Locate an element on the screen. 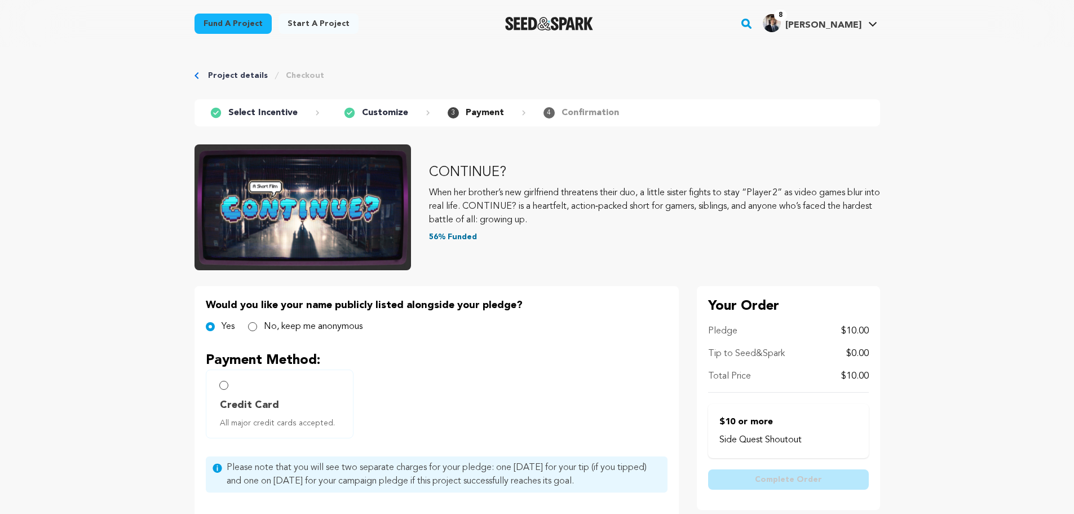  p: $10 or more is located at coordinates (788, 422).